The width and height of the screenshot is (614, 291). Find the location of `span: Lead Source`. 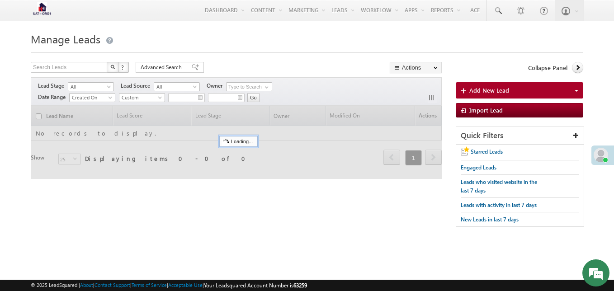

span: Lead Source is located at coordinates (137, 86).